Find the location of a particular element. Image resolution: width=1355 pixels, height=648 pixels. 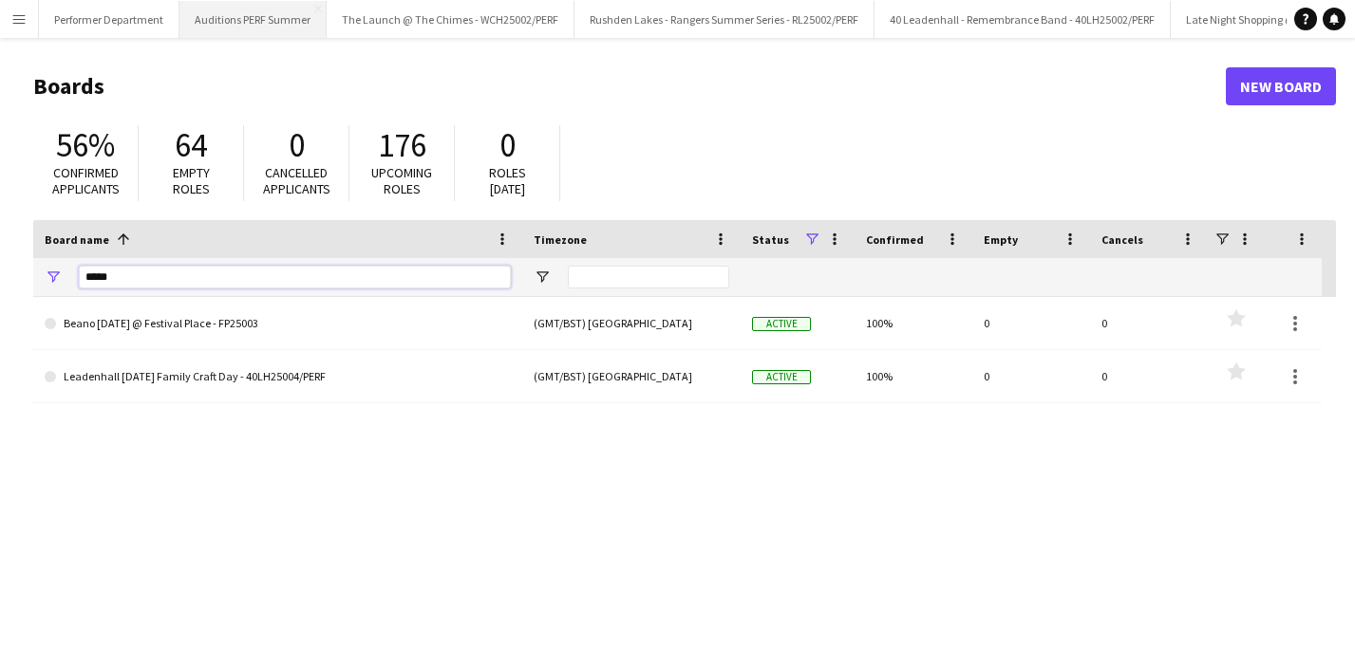

span: Board name is located at coordinates (77, 239).